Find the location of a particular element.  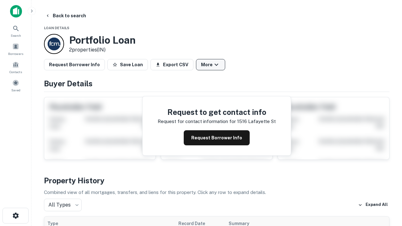

img: capitalize-icon.png is located at coordinates (16, 11).